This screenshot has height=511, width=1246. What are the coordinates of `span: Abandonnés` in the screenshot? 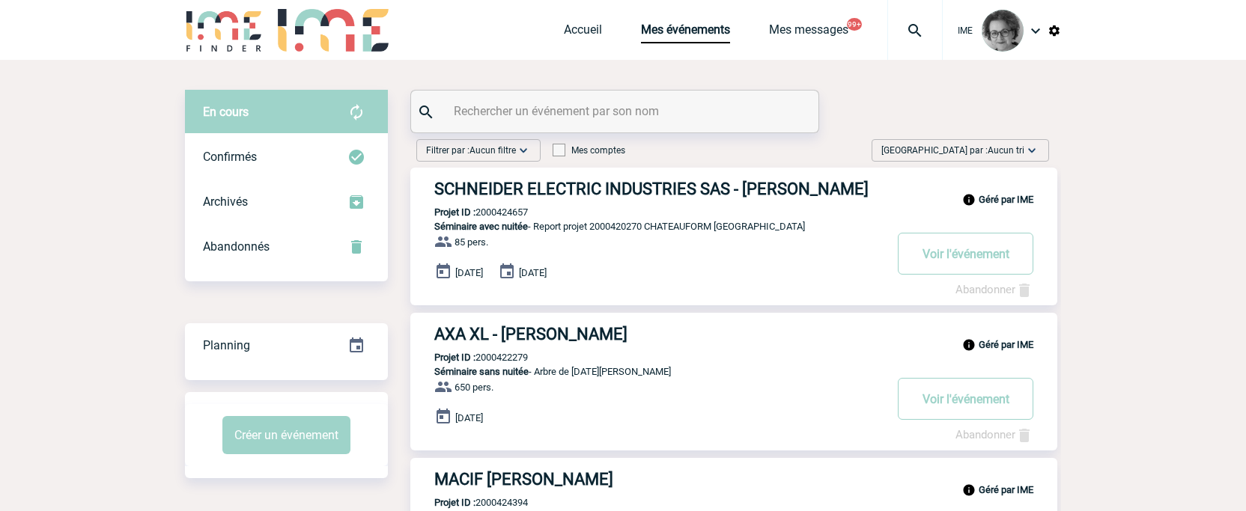 It's located at (236, 246).